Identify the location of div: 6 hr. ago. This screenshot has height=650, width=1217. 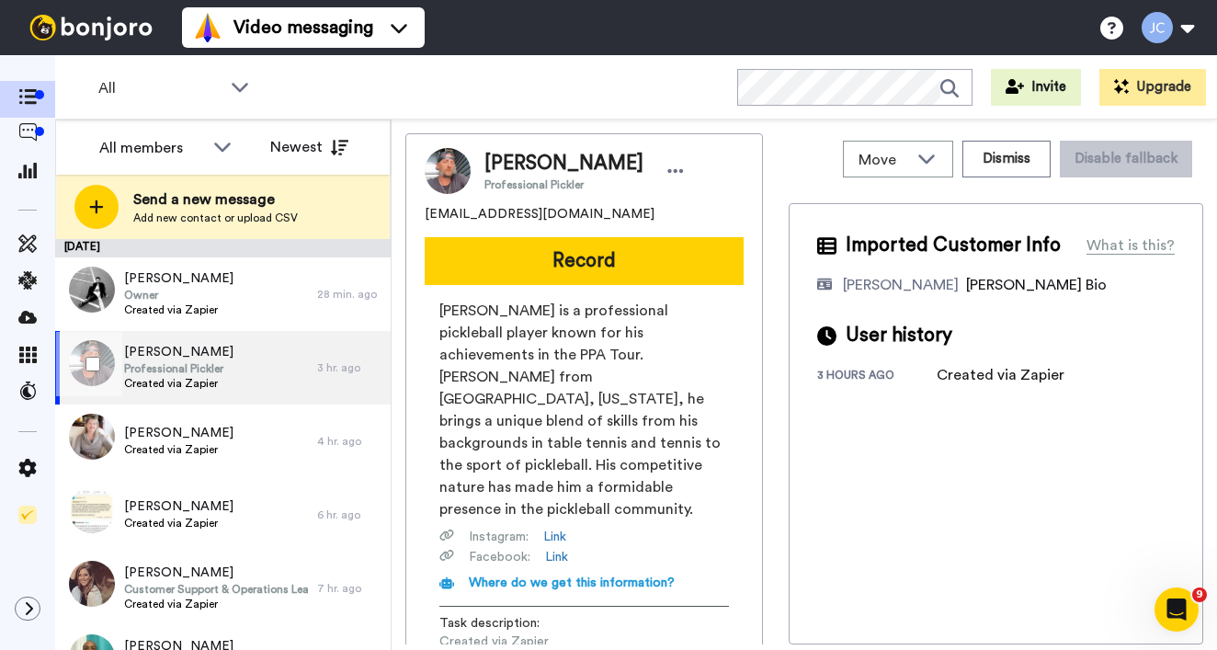
(349, 515).